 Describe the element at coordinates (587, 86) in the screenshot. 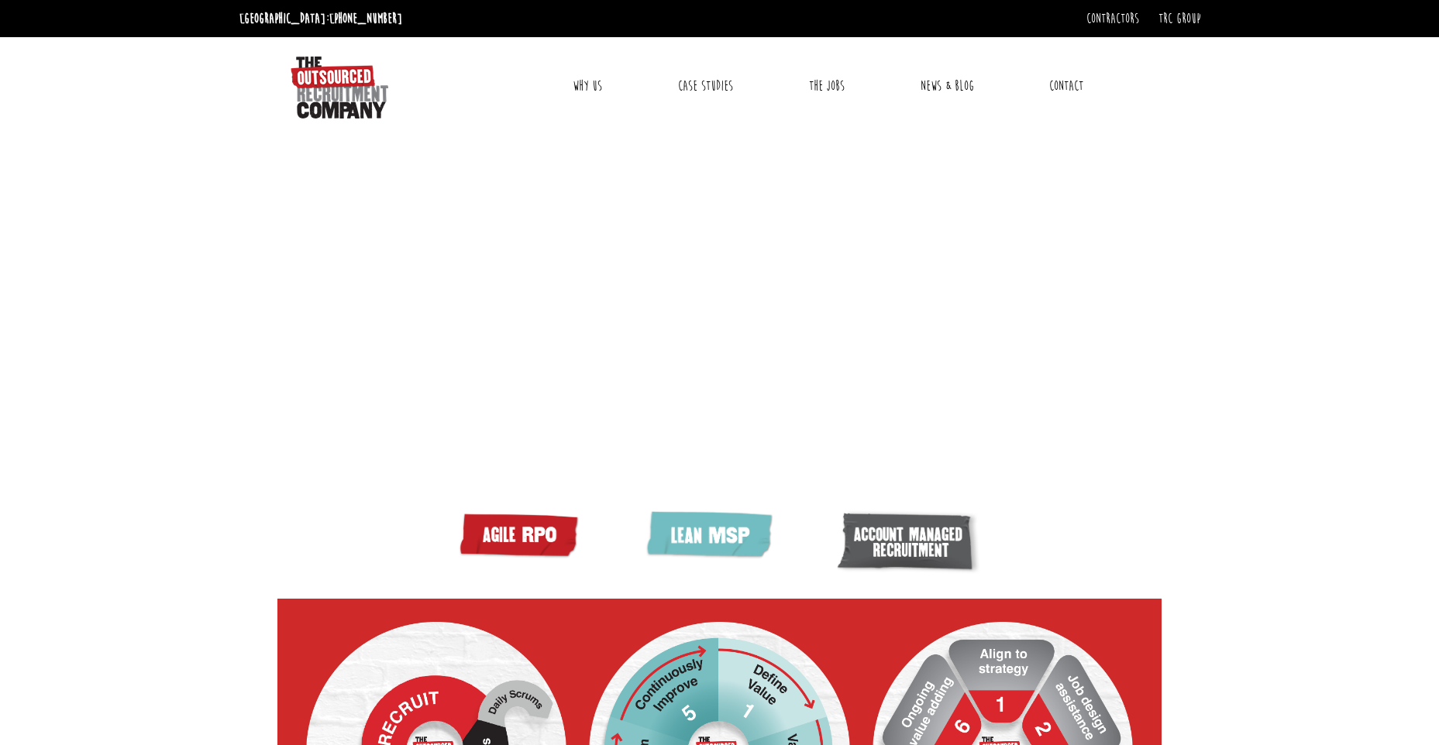

I see `a: Why Us` at that location.